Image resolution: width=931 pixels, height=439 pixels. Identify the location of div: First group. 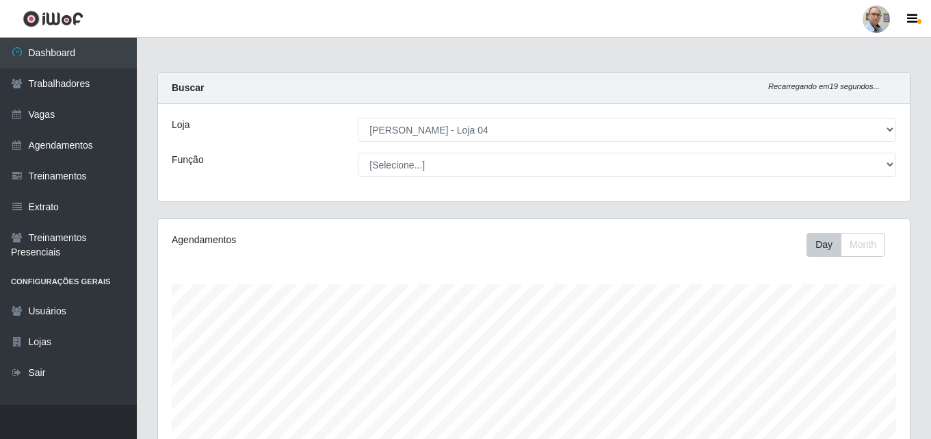
(846, 244).